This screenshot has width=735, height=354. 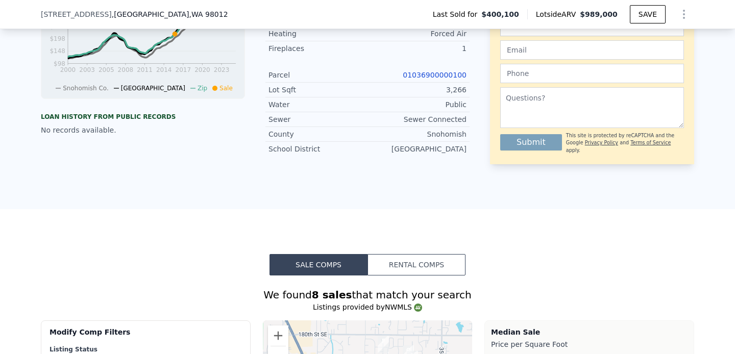 What do you see at coordinates (318, 105) in the screenshot?
I see `div: Water` at bounding box center [318, 105].